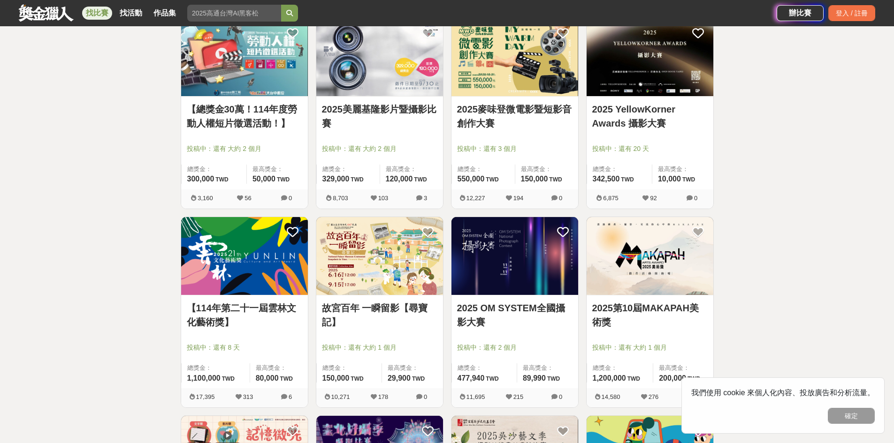 Image resolution: width=894 pixels, height=443 pixels. I want to click on span: 17,395, so click(206, 397).